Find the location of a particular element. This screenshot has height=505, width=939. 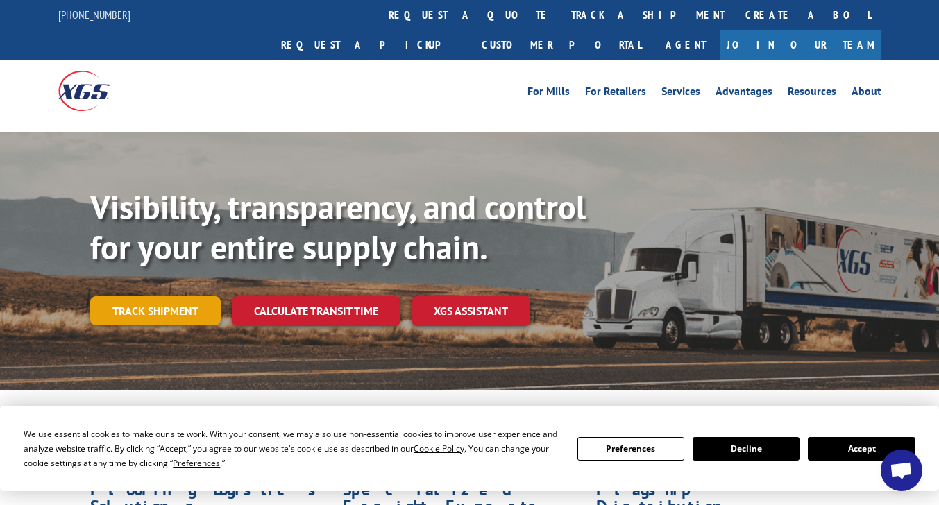

b: Visibility, transparency, and control for your entire supply chain. is located at coordinates (338, 227).